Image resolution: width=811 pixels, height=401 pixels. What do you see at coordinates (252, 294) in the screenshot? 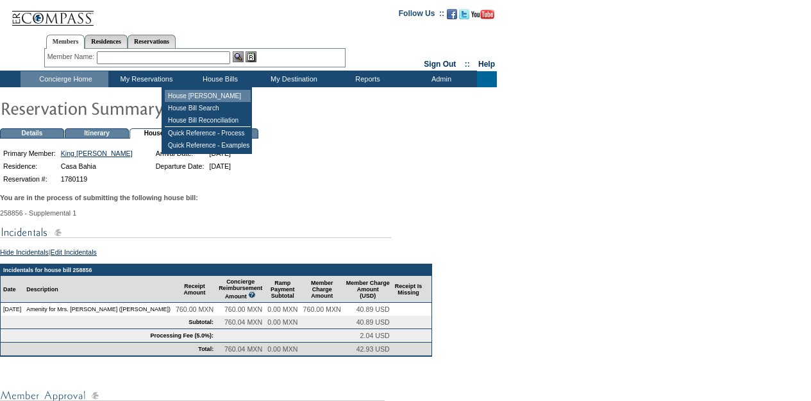
I see `img: questionMark_lightBlue.gif` at bounding box center [252, 294].